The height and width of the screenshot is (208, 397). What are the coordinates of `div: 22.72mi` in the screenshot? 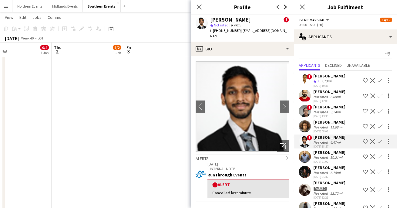 It's located at (336, 193).